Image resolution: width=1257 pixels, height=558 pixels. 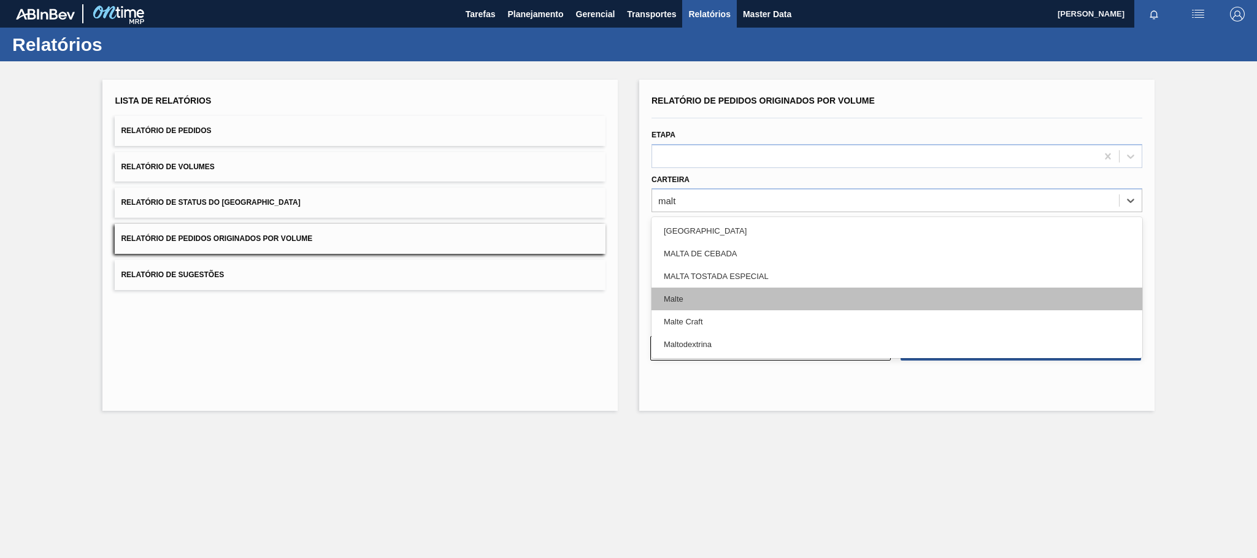 What do you see at coordinates (360, 239) in the screenshot?
I see `button: Relatório de Pedidos Originados por Volume` at bounding box center [360, 239].